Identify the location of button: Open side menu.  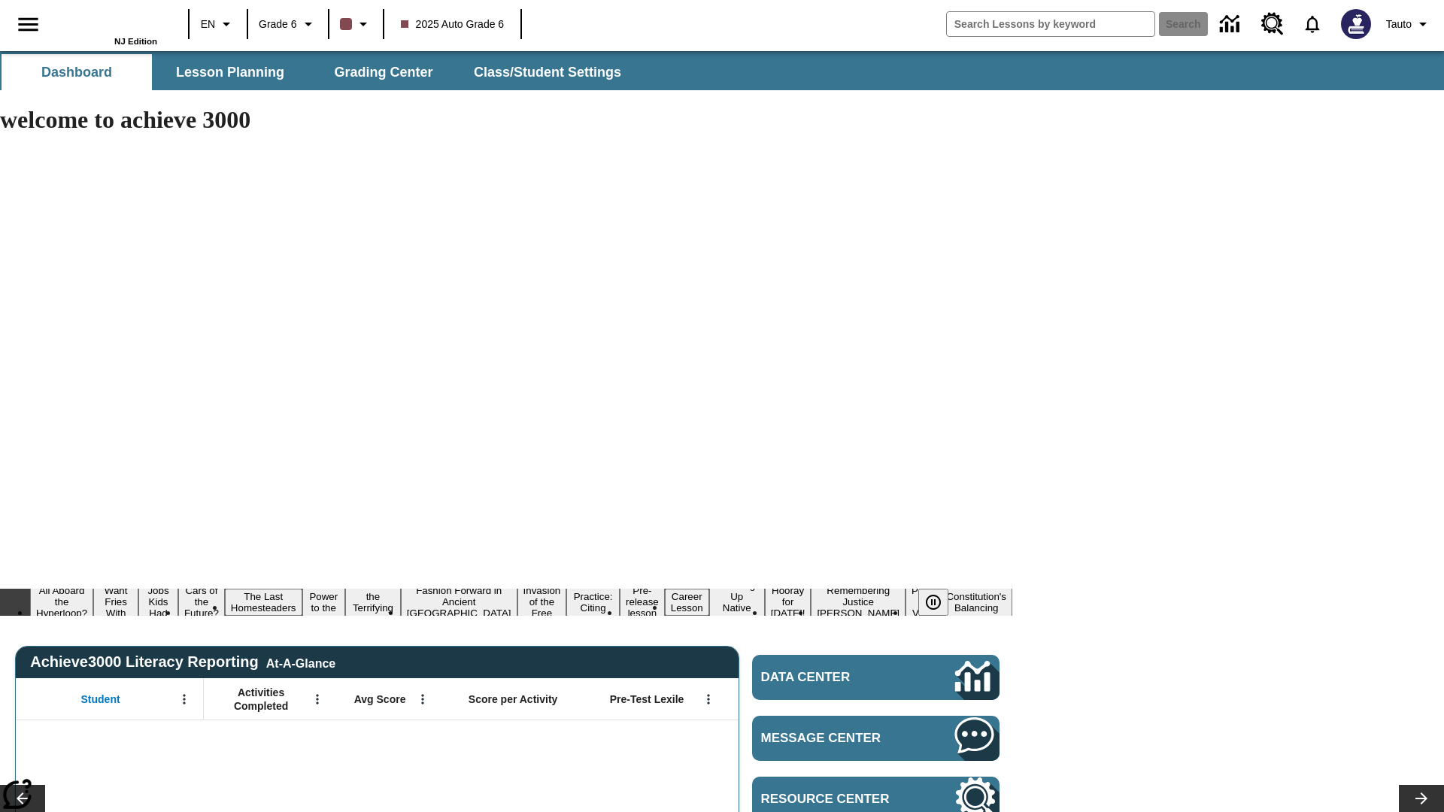
(28, 24).